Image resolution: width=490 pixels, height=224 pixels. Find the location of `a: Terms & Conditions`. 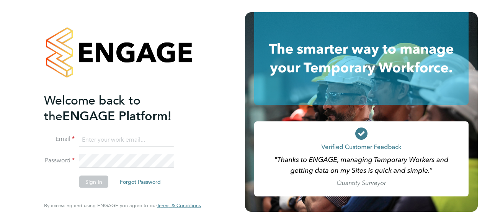

a: Terms & Conditions is located at coordinates (179, 206).